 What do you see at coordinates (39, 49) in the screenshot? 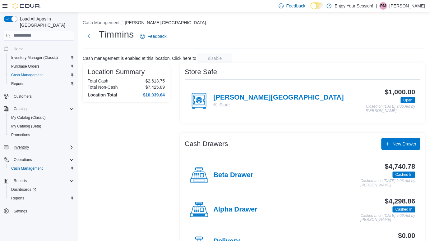
I see `button: Home` at bounding box center [39, 49].